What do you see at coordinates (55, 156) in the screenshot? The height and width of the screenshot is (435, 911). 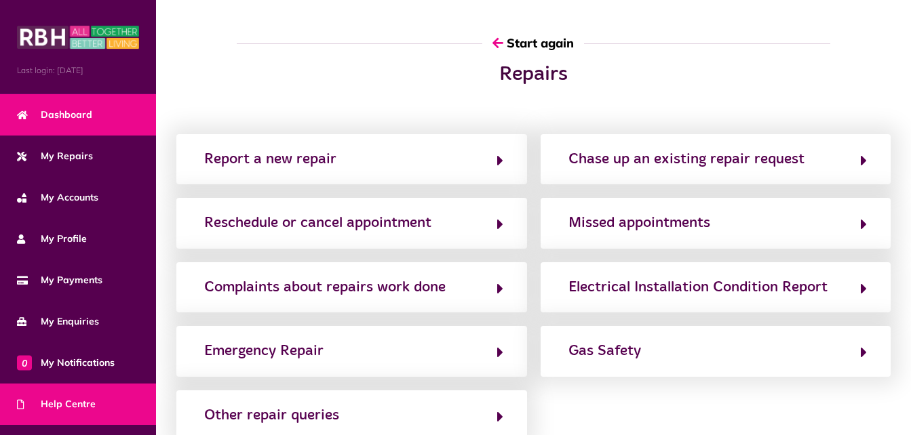 I see `span: My Repairs` at bounding box center [55, 156].